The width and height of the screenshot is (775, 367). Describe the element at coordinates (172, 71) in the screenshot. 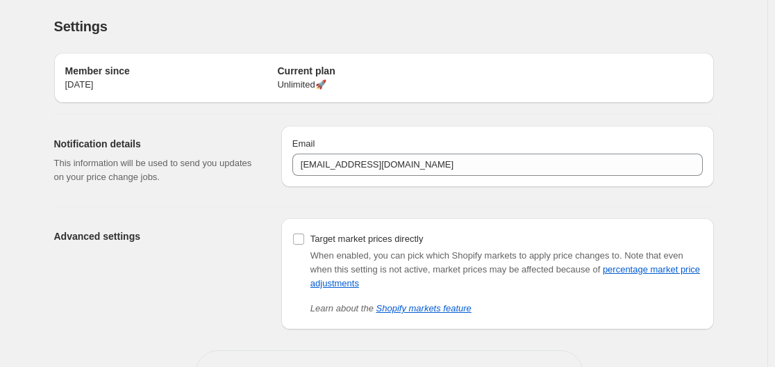

I see `h2: Member since` at that location.